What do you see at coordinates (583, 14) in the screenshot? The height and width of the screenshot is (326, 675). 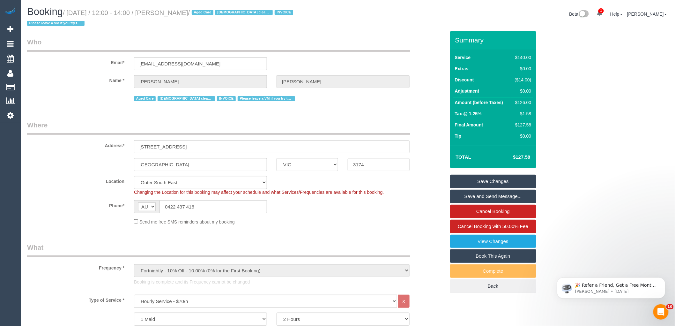 I see `img: New interface` at bounding box center [583, 14].